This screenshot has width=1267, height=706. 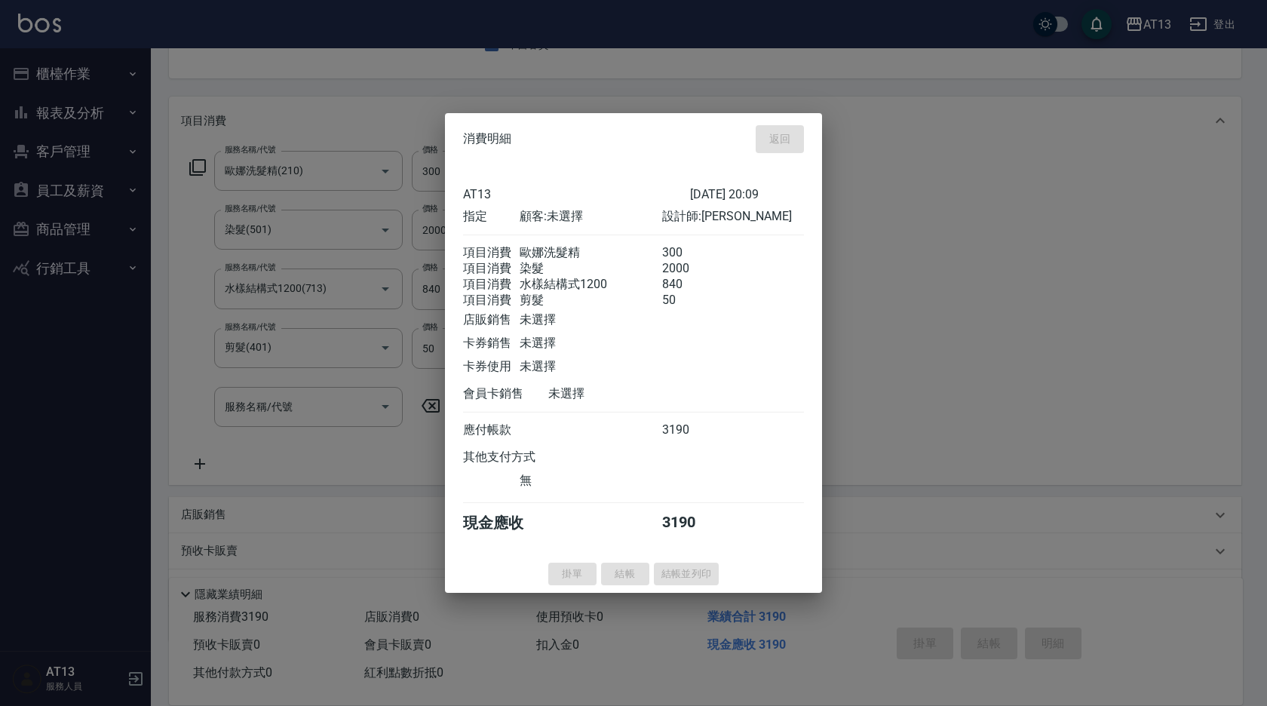 I want to click on div: 會員卡銷售, so click(x=505, y=393).